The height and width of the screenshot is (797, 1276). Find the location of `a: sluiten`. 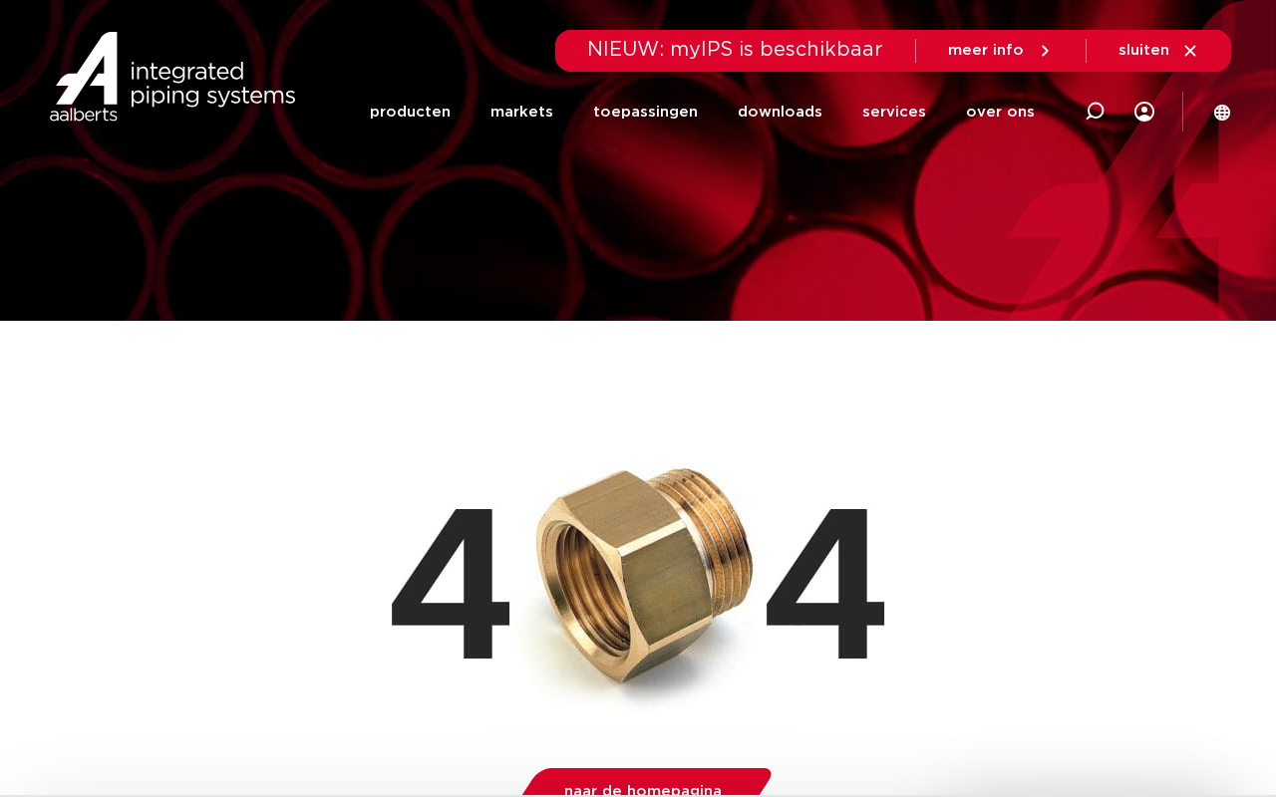

a: sluiten is located at coordinates (1158, 51).